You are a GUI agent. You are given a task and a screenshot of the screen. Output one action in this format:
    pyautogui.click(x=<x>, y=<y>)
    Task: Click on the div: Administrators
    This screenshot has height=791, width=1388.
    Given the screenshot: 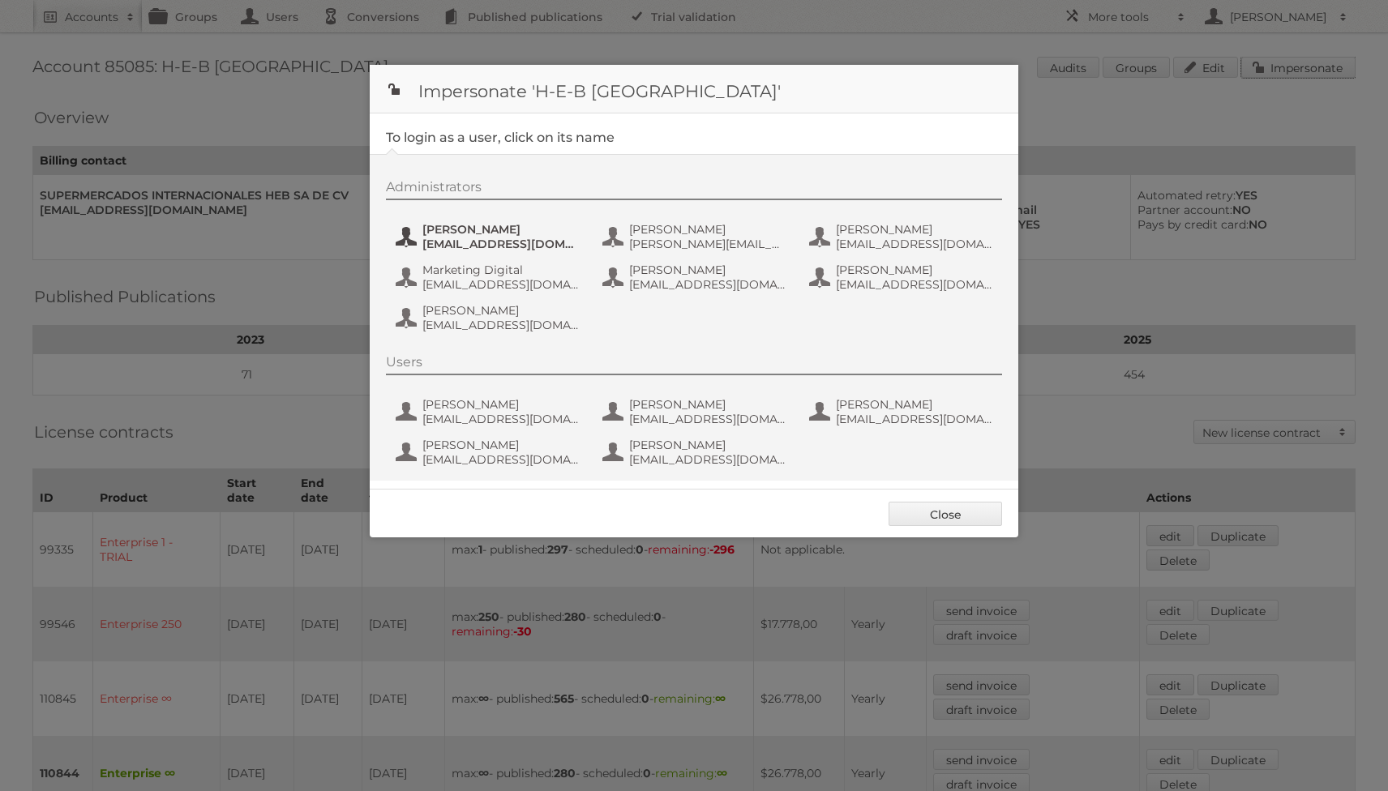 What is the action you would take?
    pyautogui.click(x=694, y=190)
    